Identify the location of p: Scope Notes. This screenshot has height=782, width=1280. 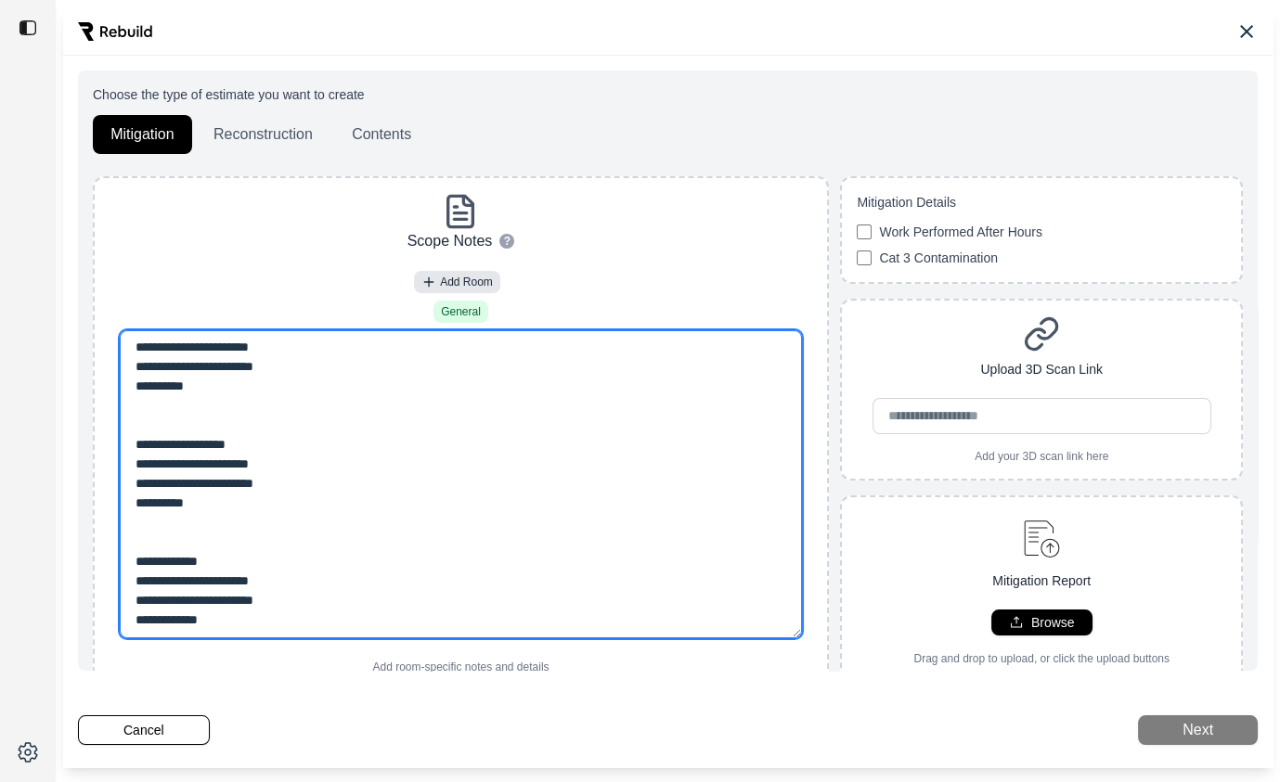
(450, 241).